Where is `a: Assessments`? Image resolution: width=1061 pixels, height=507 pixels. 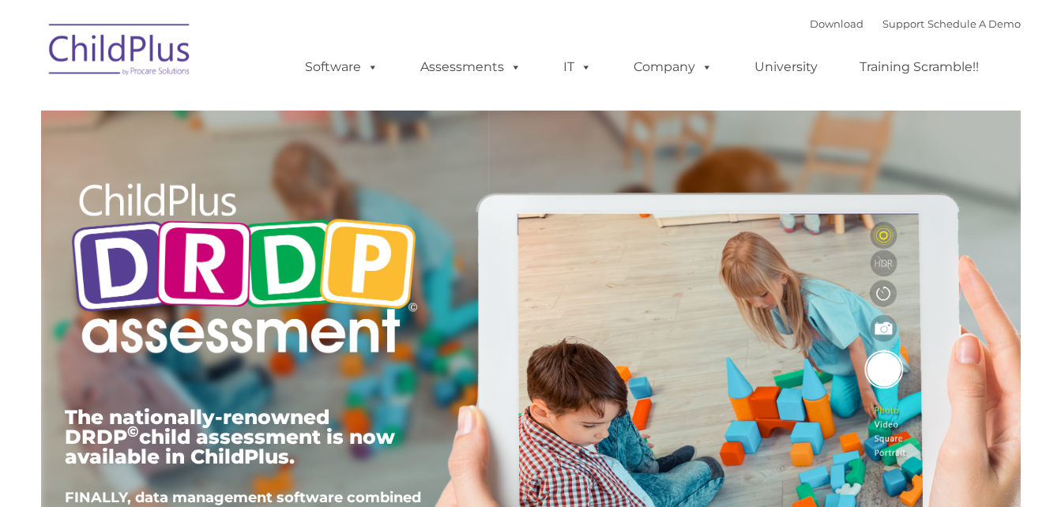
a: Assessments is located at coordinates (471, 67).